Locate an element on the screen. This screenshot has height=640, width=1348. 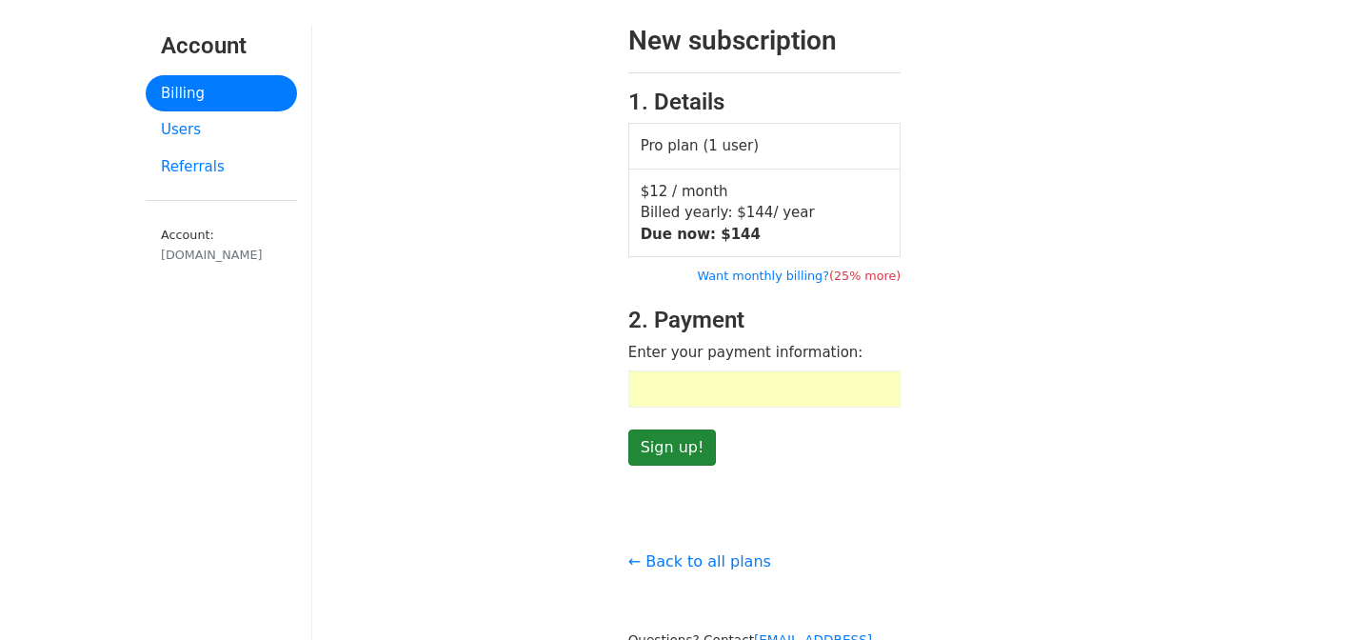
h3: 2. Payment is located at coordinates (764, 320).